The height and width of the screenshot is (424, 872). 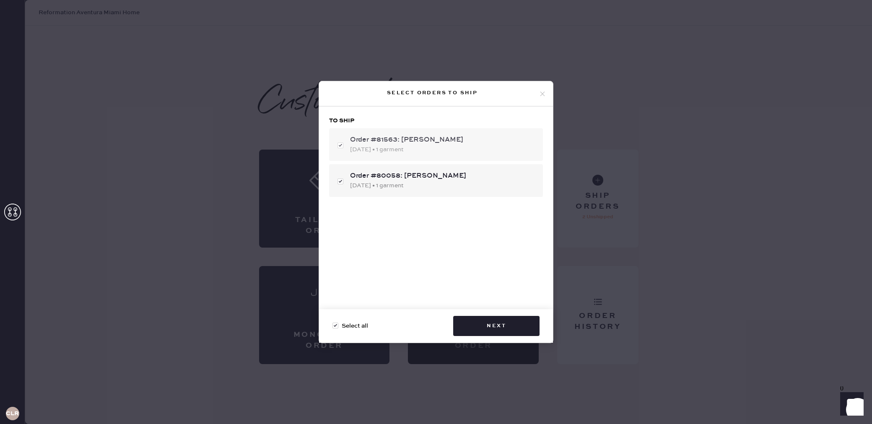 I want to click on h3: CLR, so click(x=12, y=414).